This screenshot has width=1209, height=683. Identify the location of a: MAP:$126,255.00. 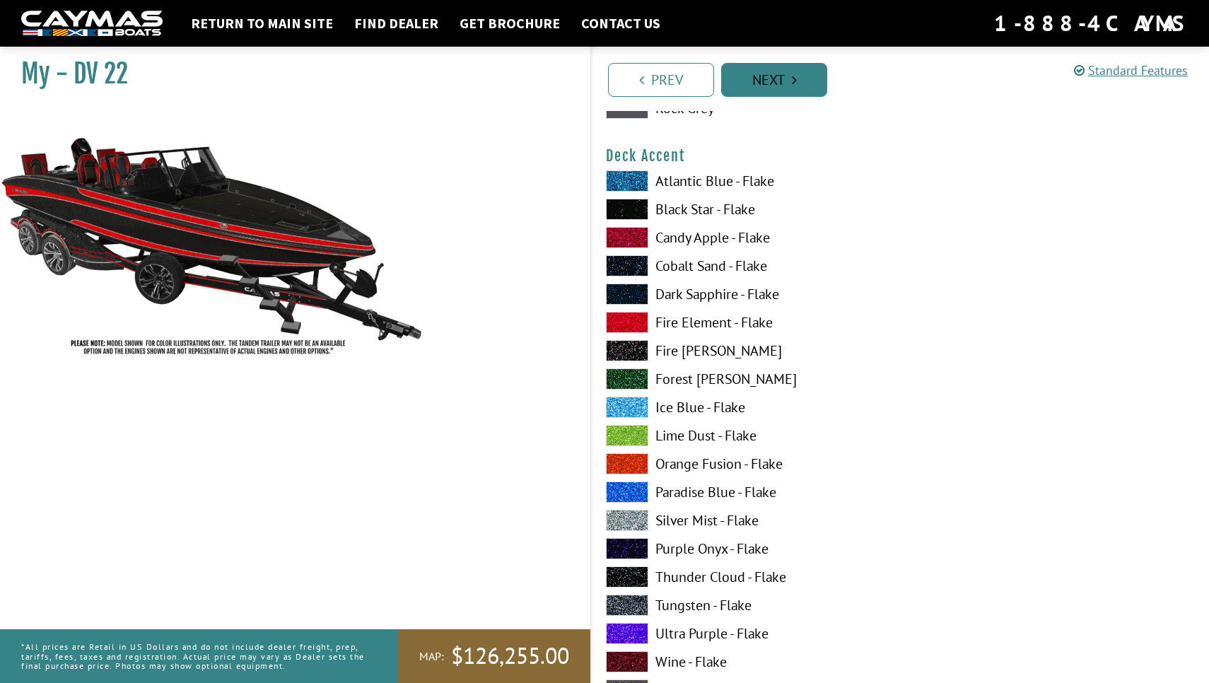
(494, 656).